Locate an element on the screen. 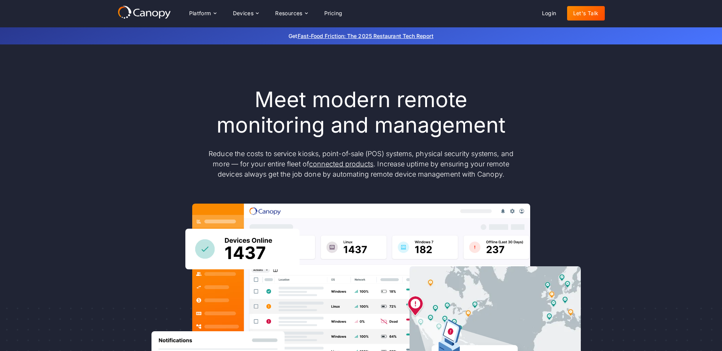 This screenshot has height=351, width=722. a: Fast-Food Friction: The 2025 Restaurant Tech Report is located at coordinates (365, 36).